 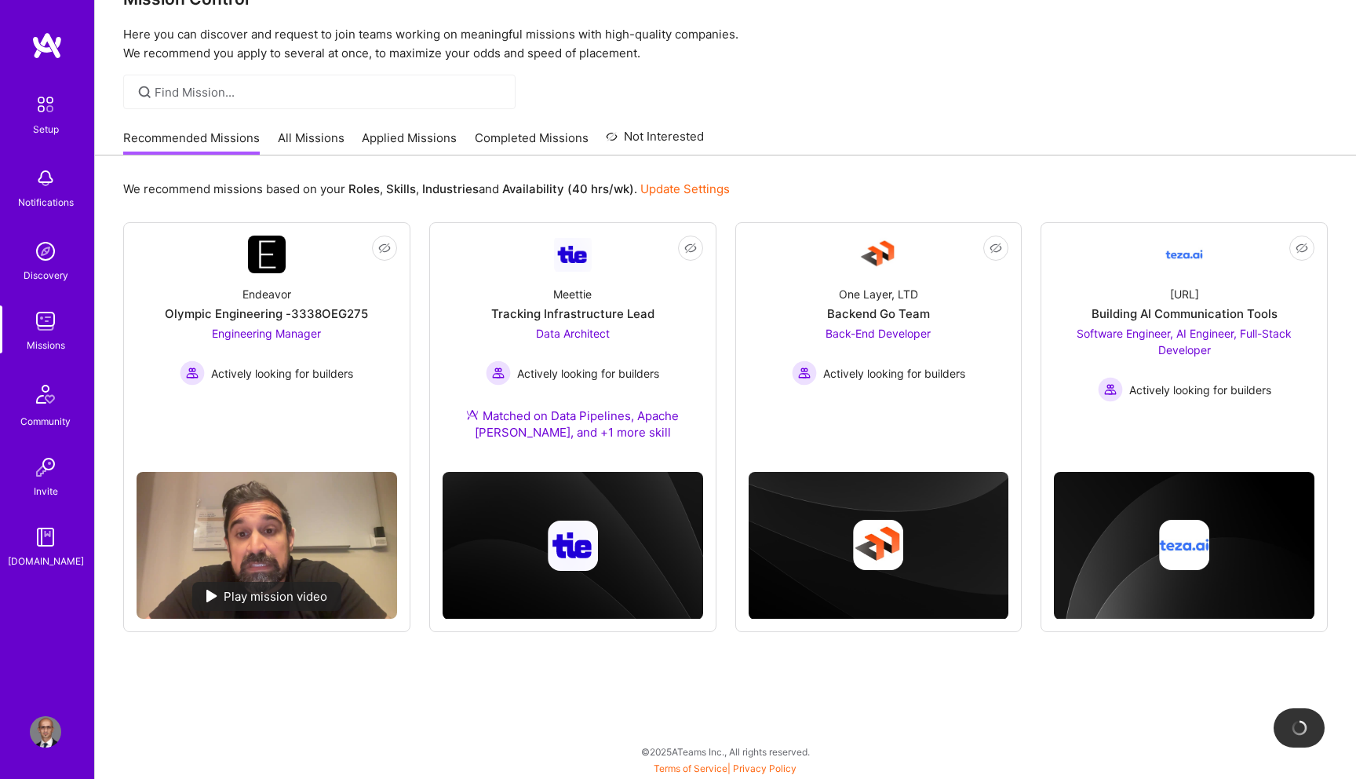 What do you see at coordinates (212, 596) in the screenshot?
I see `img: play` at bounding box center [212, 596].